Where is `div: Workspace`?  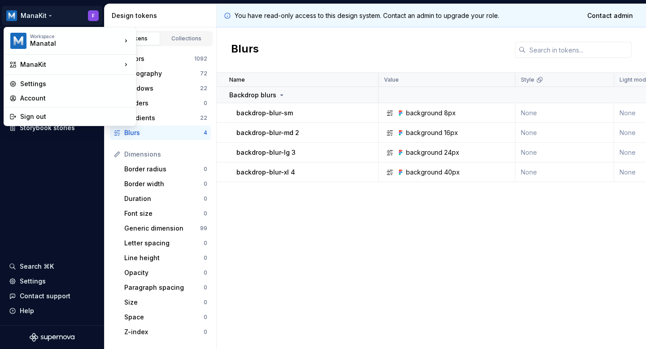 div: Workspace is located at coordinates (76, 36).